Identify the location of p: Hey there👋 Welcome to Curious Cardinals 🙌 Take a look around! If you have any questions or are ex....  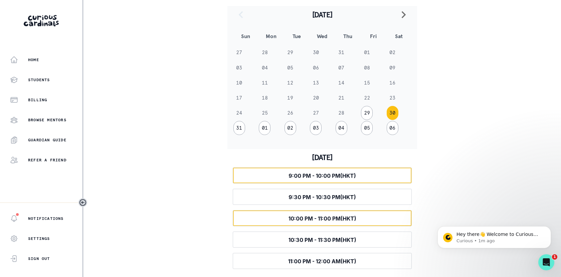
(72, 22).